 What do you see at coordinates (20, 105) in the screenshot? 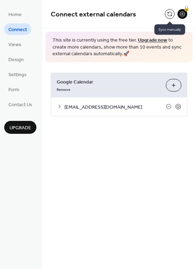
I see `span: Contact Us` at bounding box center [20, 105].